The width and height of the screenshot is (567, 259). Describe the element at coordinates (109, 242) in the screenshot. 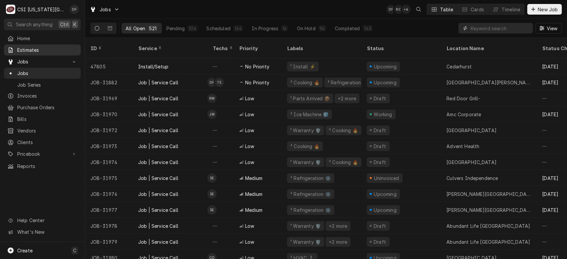

I see `div: JOB-31979` at that location.